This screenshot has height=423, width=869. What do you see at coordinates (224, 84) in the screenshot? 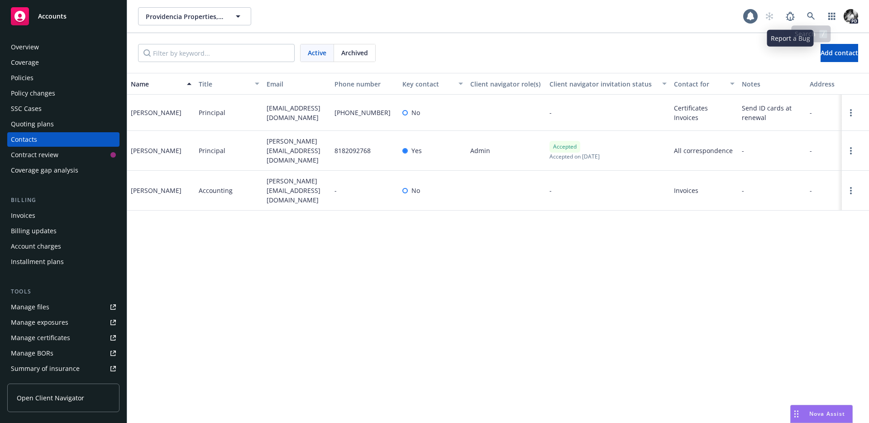
I see `div: Title` at bounding box center [224, 84].